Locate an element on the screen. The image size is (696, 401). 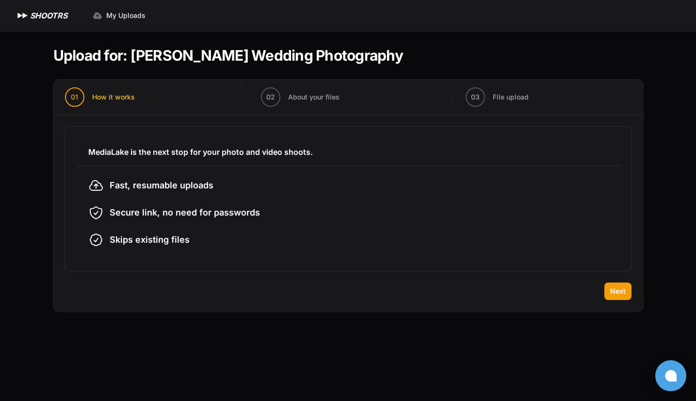
button: Next is located at coordinates (618, 291).